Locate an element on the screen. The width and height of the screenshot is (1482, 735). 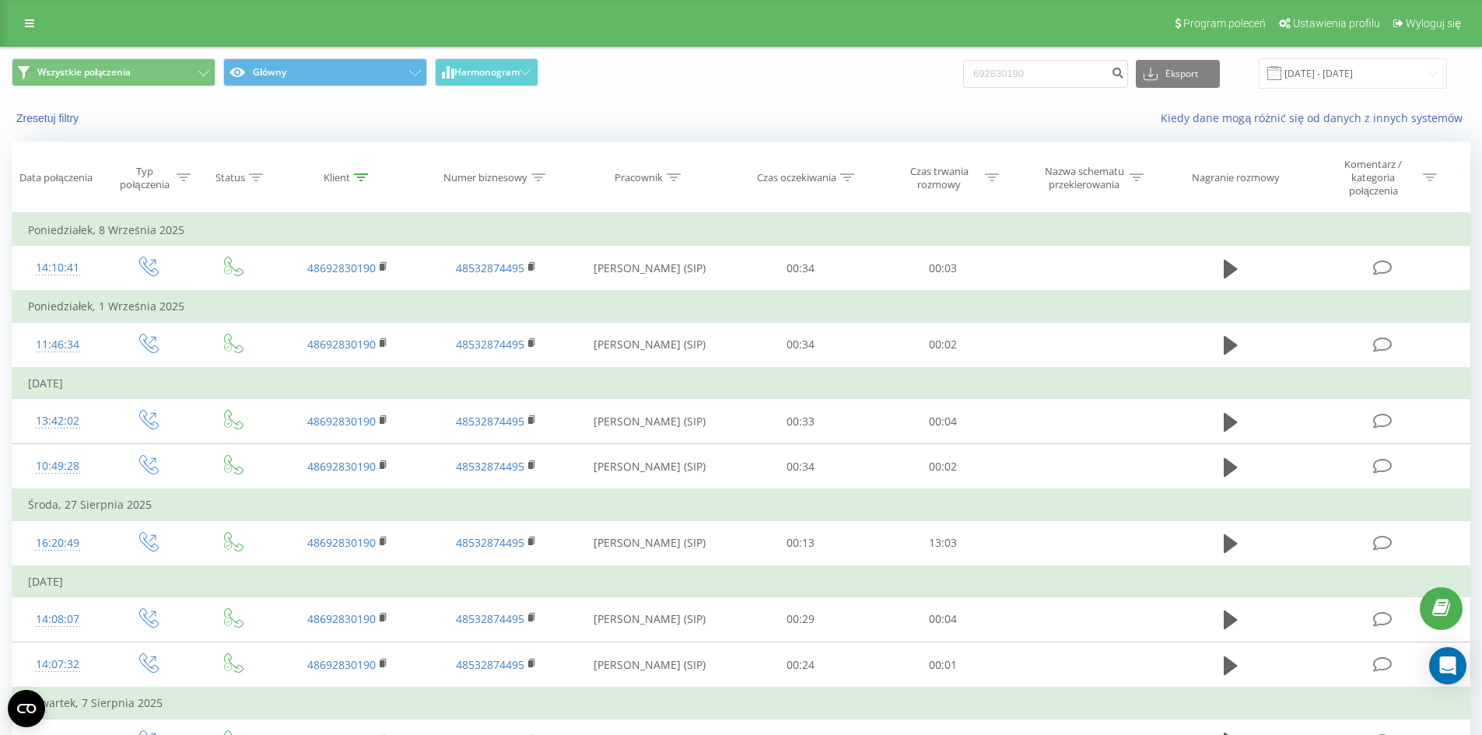
div: 16:20:49 is located at coordinates (58, 543).